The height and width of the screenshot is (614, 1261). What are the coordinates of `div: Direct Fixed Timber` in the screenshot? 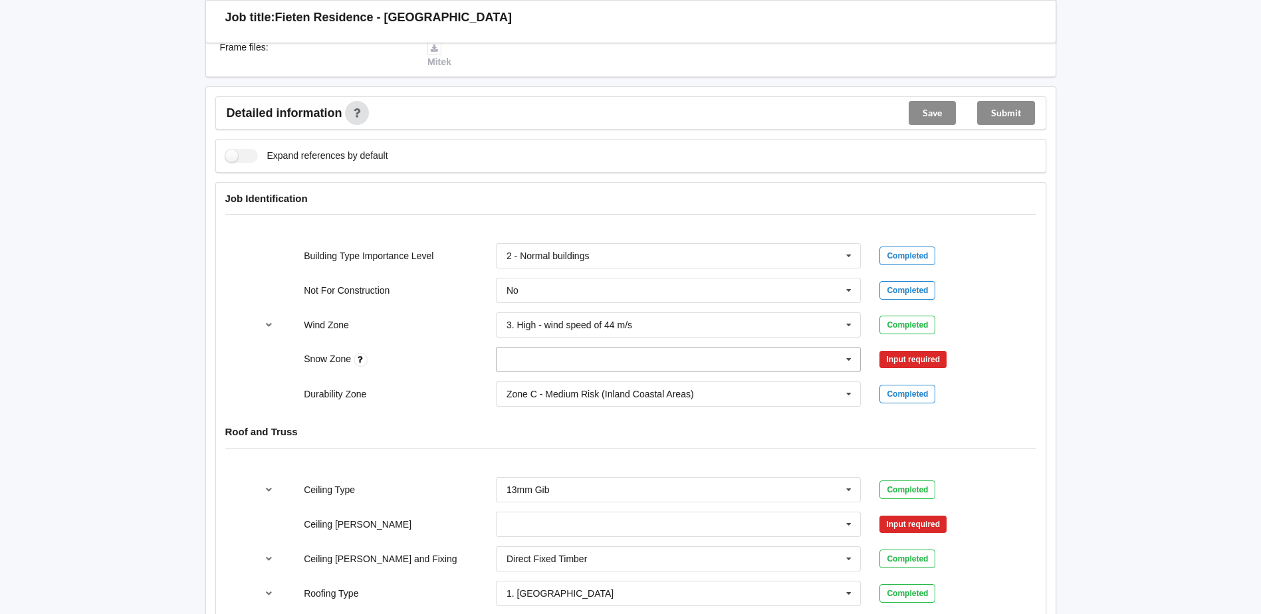 It's located at (546, 559).